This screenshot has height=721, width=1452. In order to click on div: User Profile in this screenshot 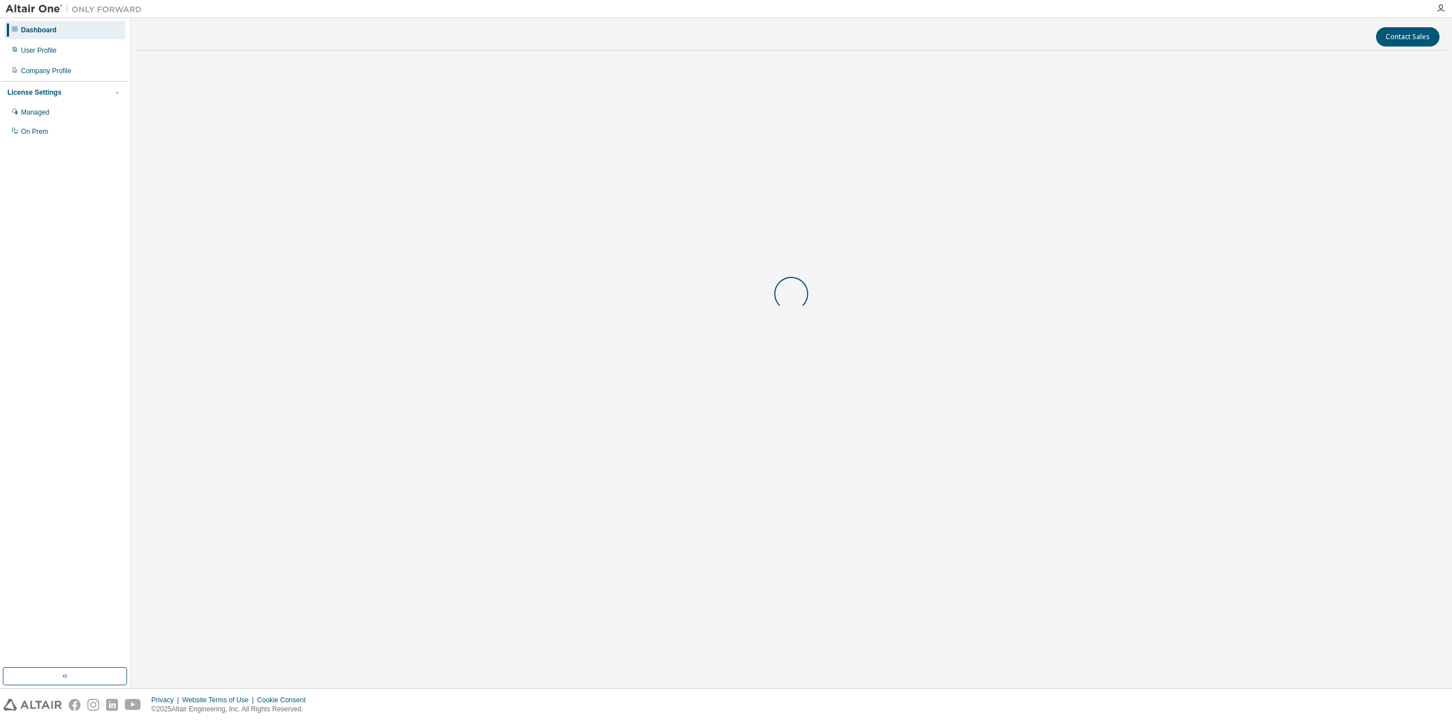, I will do `click(39, 50)`.